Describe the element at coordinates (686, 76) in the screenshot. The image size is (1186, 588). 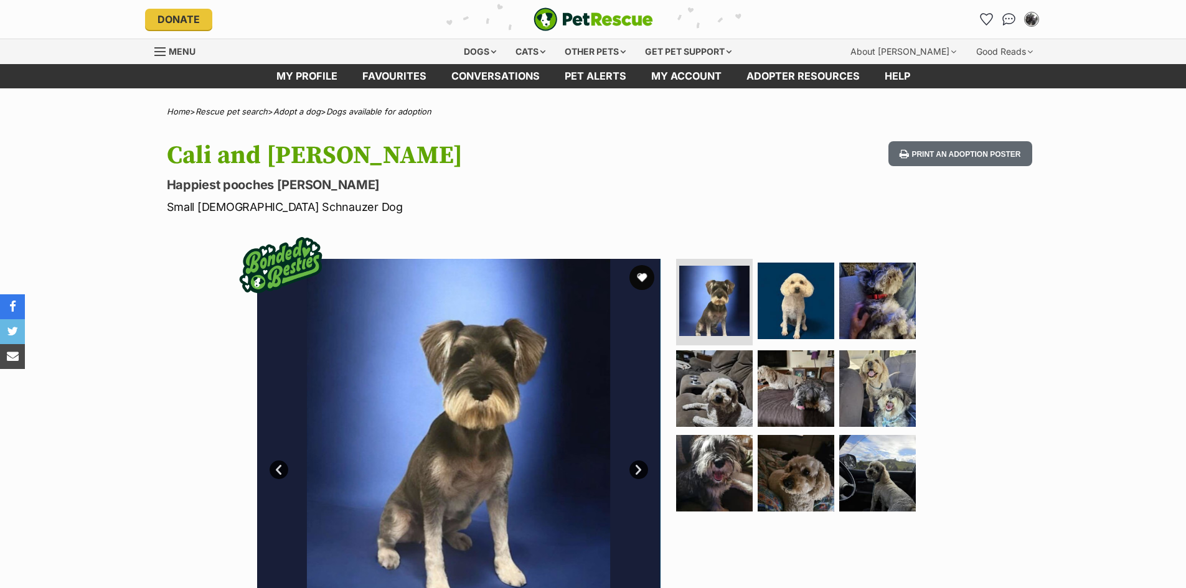
I see `a: My account` at that location.